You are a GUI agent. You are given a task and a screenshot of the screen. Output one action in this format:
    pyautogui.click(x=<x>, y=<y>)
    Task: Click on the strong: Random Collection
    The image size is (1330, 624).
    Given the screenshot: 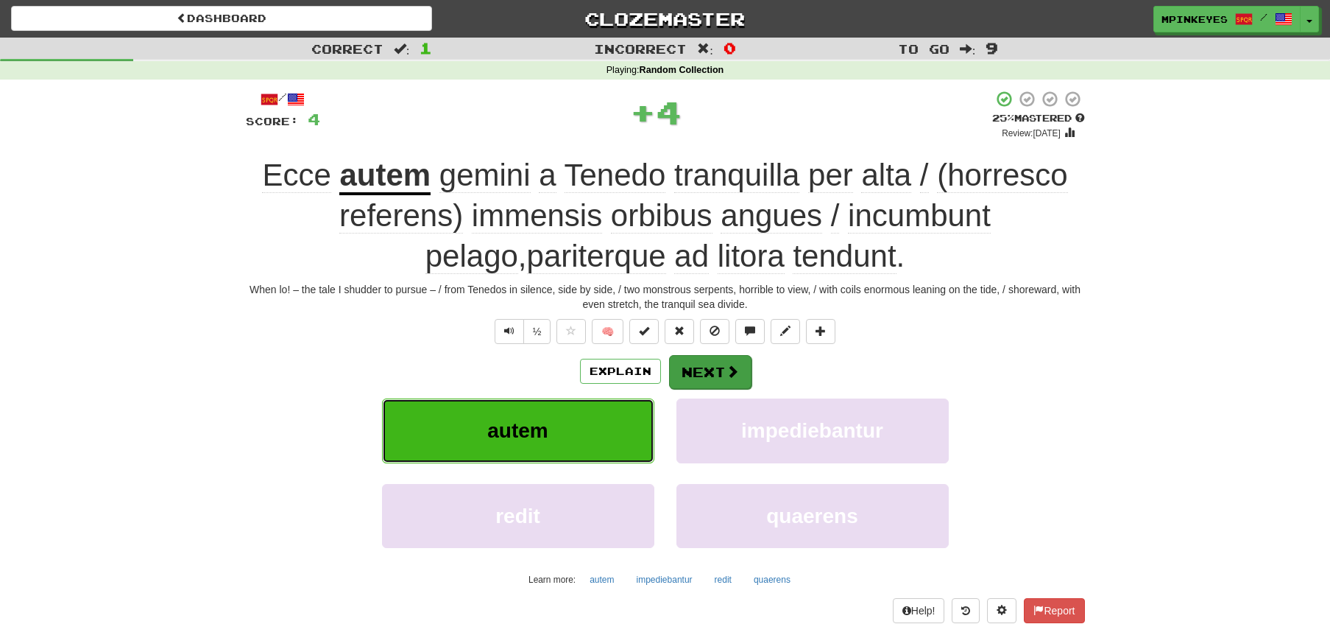 What is the action you would take?
    pyautogui.click(x=682, y=70)
    